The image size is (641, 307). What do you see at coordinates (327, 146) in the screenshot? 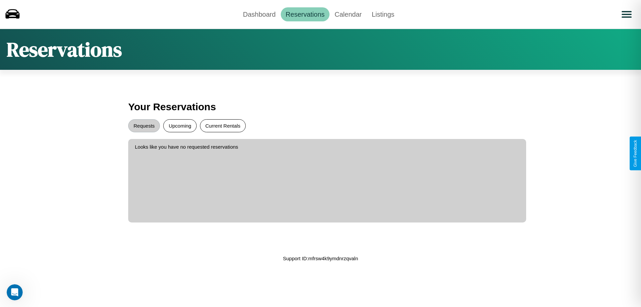
I see `p: Looks like you have no requested reservations` at bounding box center [327, 146].